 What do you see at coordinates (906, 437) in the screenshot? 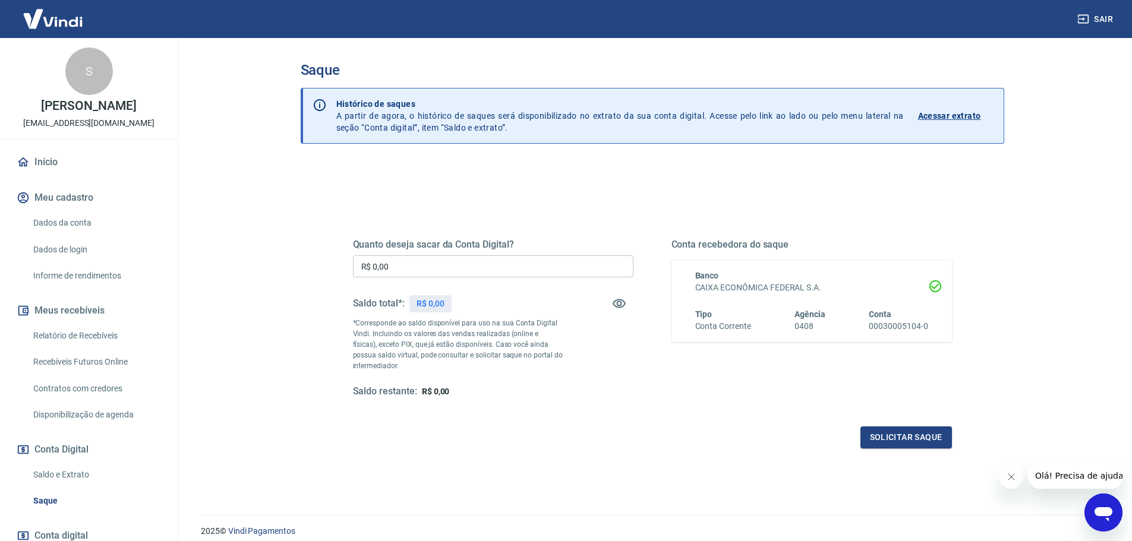
I see `button: Solicitar saque` at bounding box center [906, 437].